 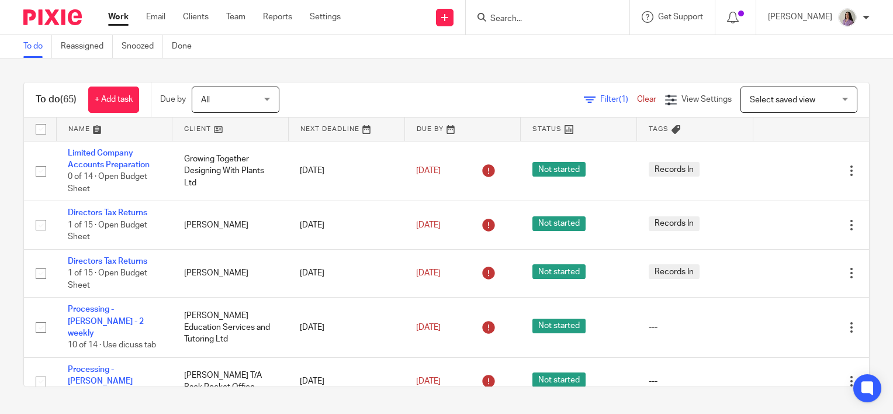 I want to click on img: Pixie, so click(x=53, y=17).